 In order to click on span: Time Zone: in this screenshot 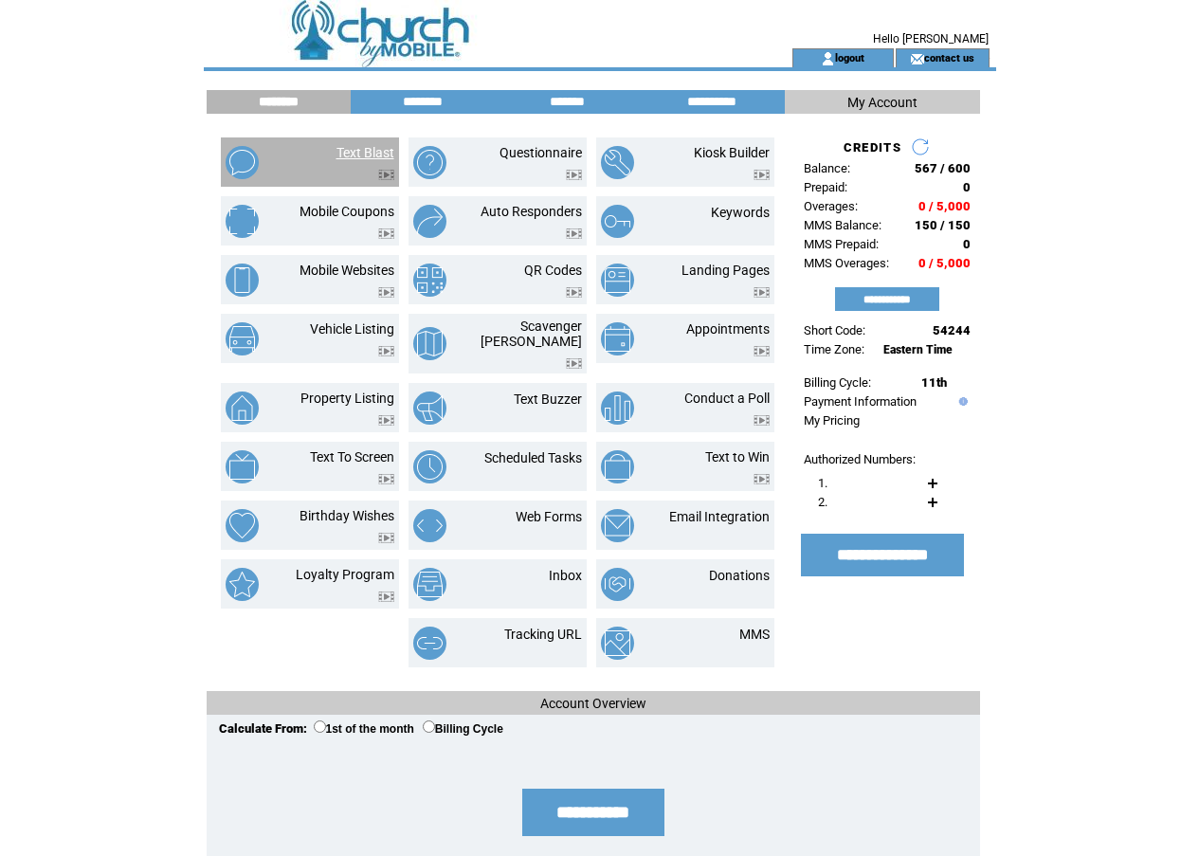, I will do `click(834, 349)`.